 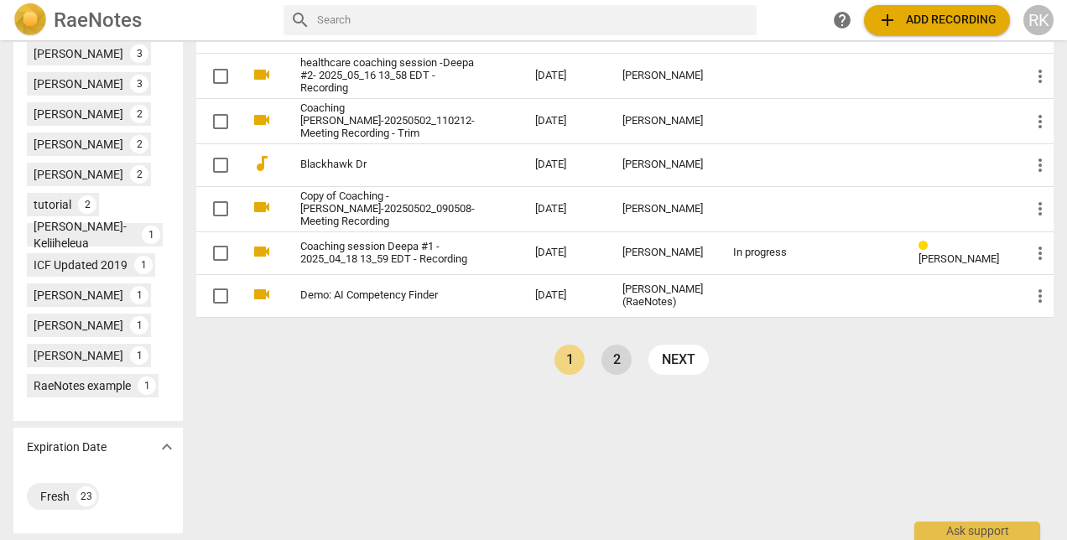 I want to click on h2: RaeNotes, so click(x=97, y=20).